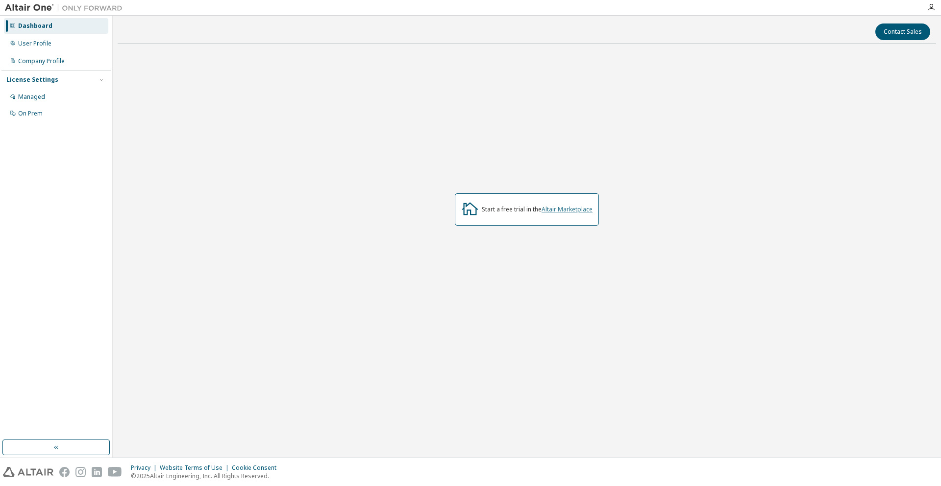 This screenshot has height=486, width=941. Describe the element at coordinates (115, 472) in the screenshot. I see `img: youtube.svg` at that location.